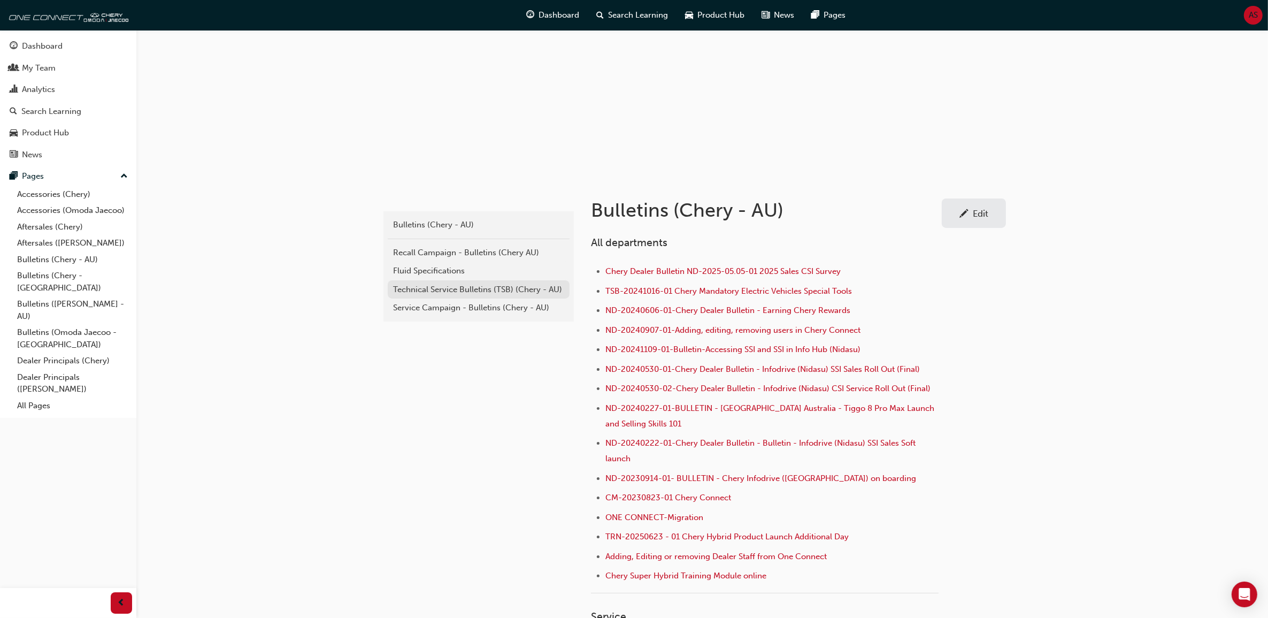  What do you see at coordinates (729, 291) in the screenshot?
I see `a: TSB-20241016-01 Chery Mandatory Electric Vehicles Special Tools` at bounding box center [729, 291].